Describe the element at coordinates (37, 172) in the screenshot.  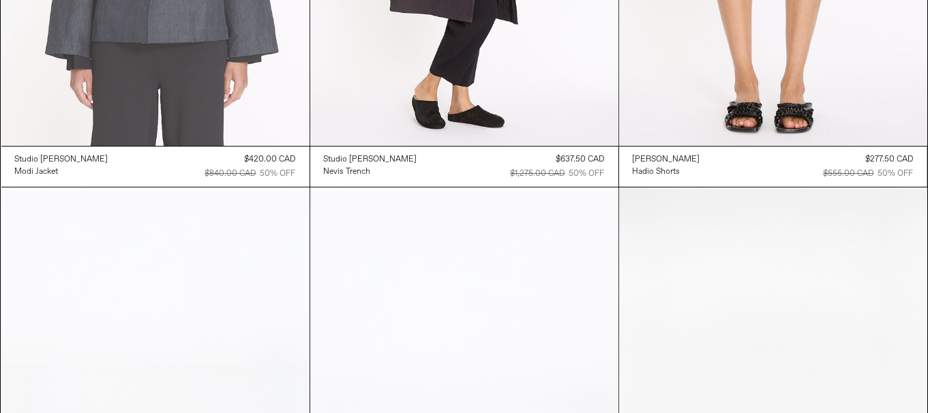
I see `div: Modi Jacket` at that location.